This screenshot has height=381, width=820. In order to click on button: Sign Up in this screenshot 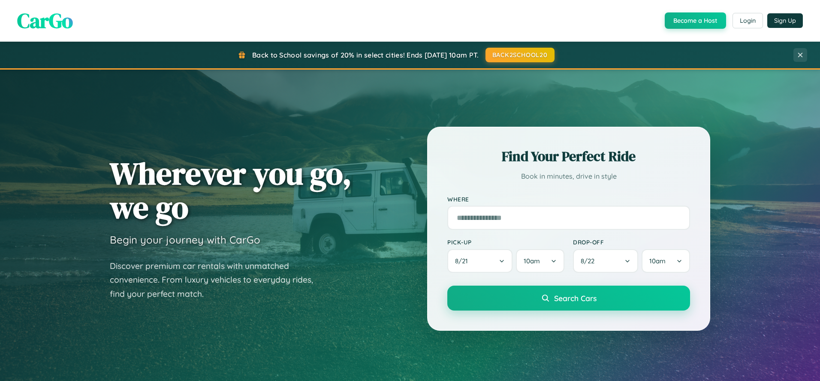, I will do `click(785, 21)`.